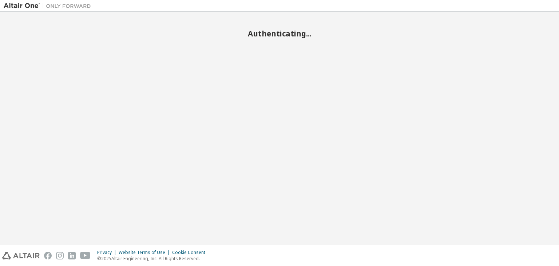 This screenshot has width=559, height=266. I want to click on h2: Authenticating..., so click(280, 33).